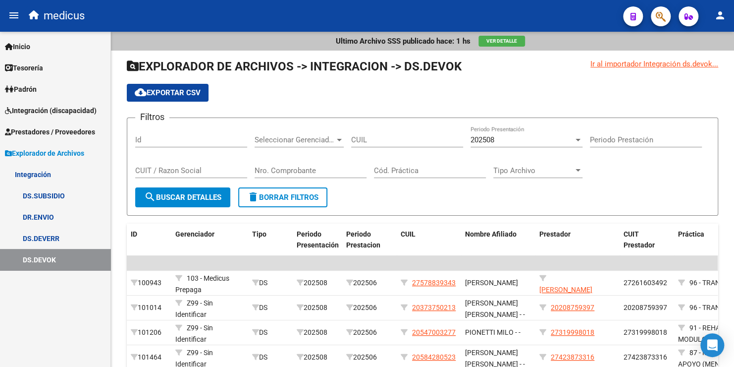  Describe the element at coordinates (647, 240) in the screenshot. I see `datatable-header-cell: CUIT Prestador` at that location.